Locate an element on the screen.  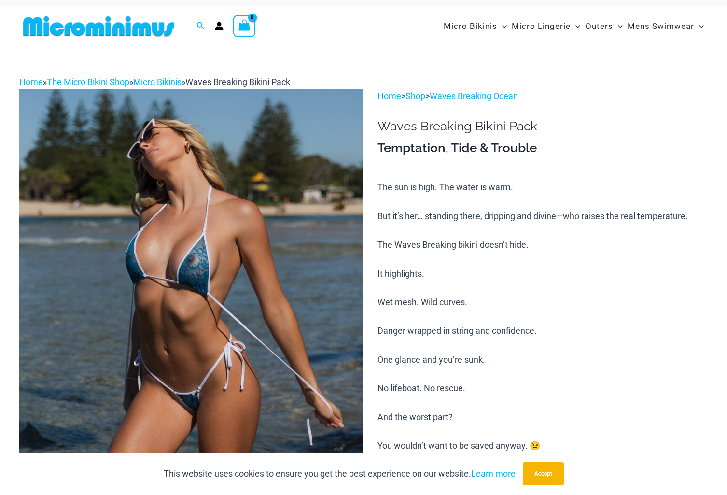
a: Micro LingerieMenu ToggleMenu Toggle is located at coordinates (546, 26).